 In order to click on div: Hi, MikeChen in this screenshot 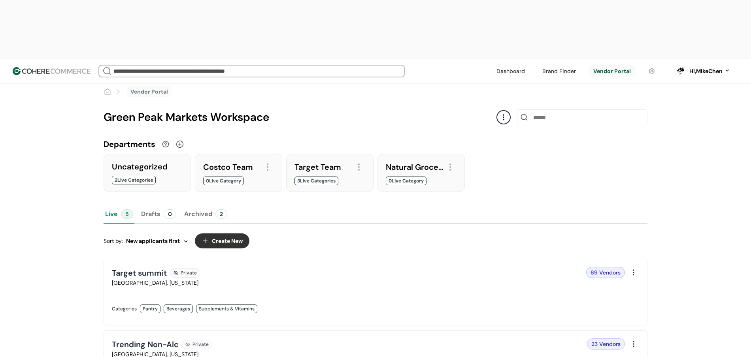, I will do `click(706, 71)`.